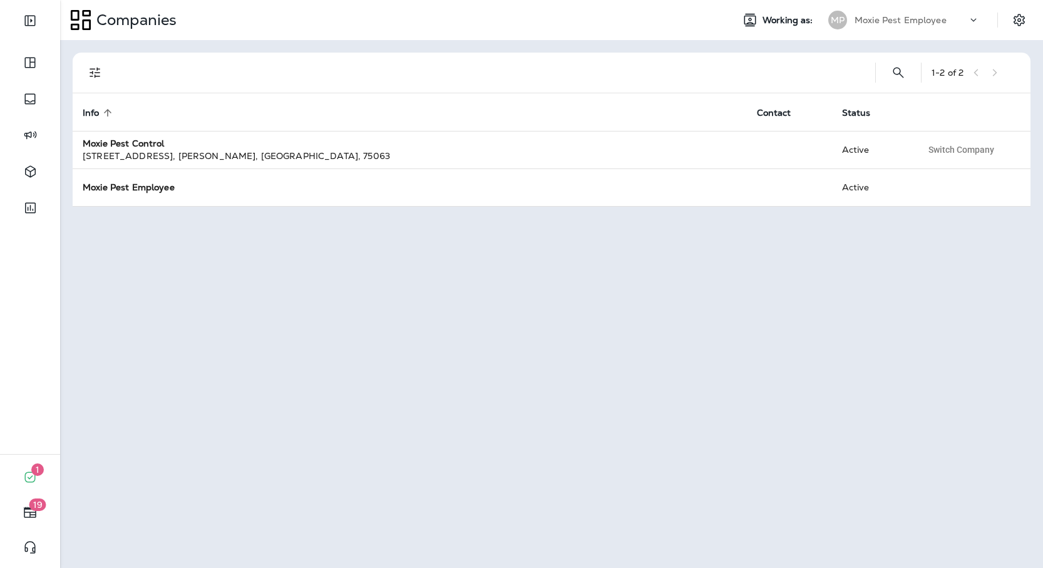  What do you see at coordinates (789, 20) in the screenshot?
I see `span: Working as:` at bounding box center [789, 20].